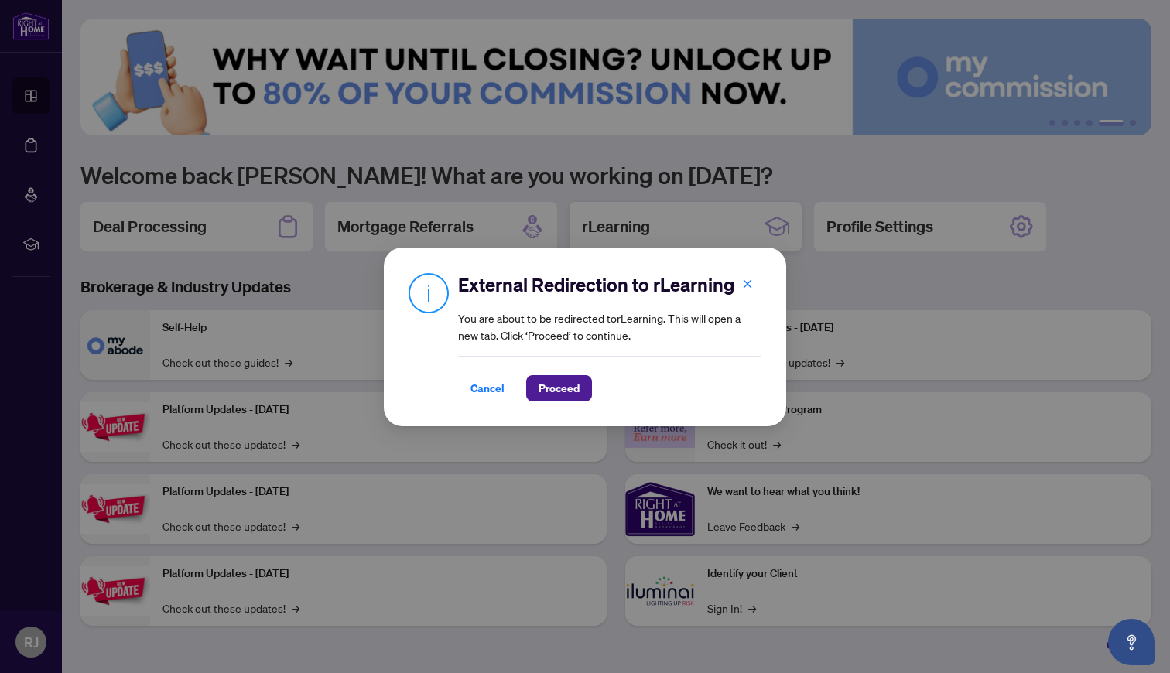  Describe the element at coordinates (1132, 642) in the screenshot. I see `button: Open asap` at that location.